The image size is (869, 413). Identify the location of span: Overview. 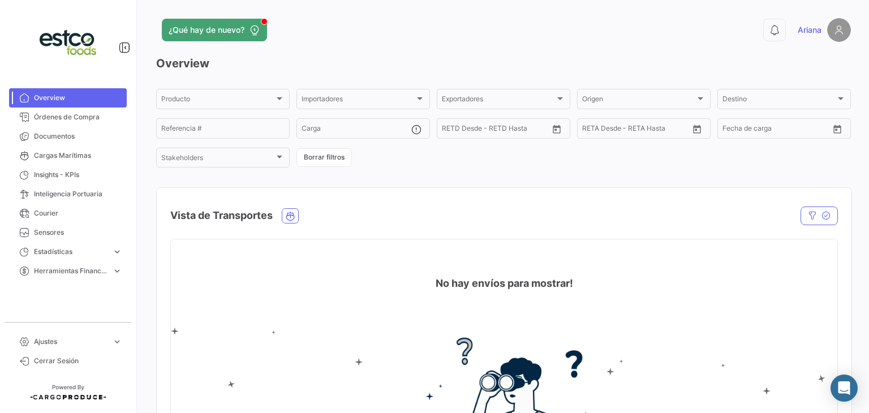
(78, 98).